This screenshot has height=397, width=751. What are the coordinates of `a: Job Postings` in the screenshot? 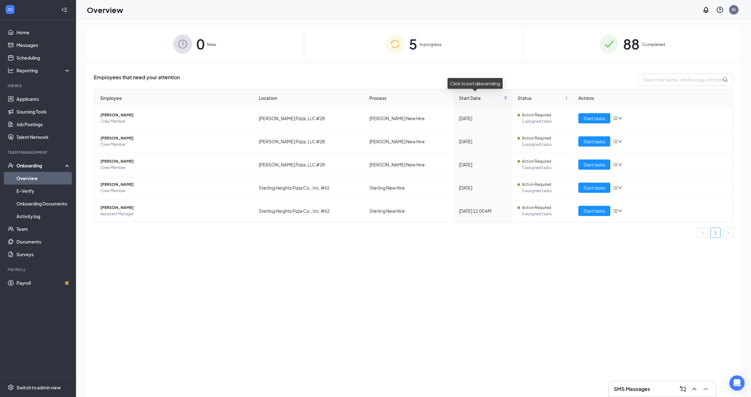 It's located at (43, 124).